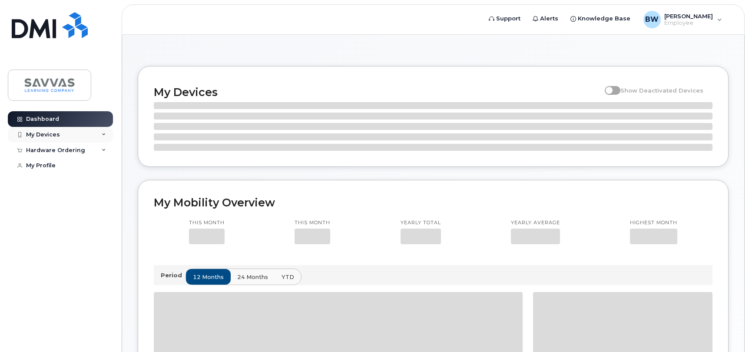 The width and height of the screenshot is (749, 352). What do you see at coordinates (288, 277) in the screenshot?
I see `span: YTD` at bounding box center [288, 277].